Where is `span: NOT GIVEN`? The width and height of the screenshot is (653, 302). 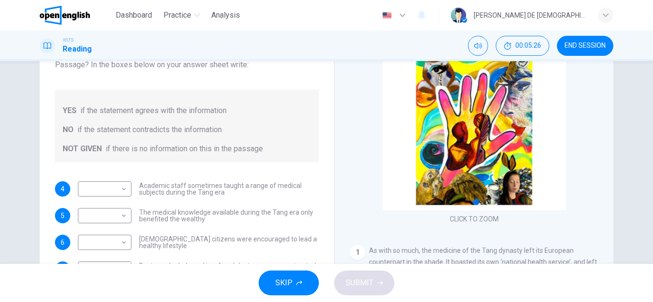 span: NOT GIVEN is located at coordinates (82, 149).